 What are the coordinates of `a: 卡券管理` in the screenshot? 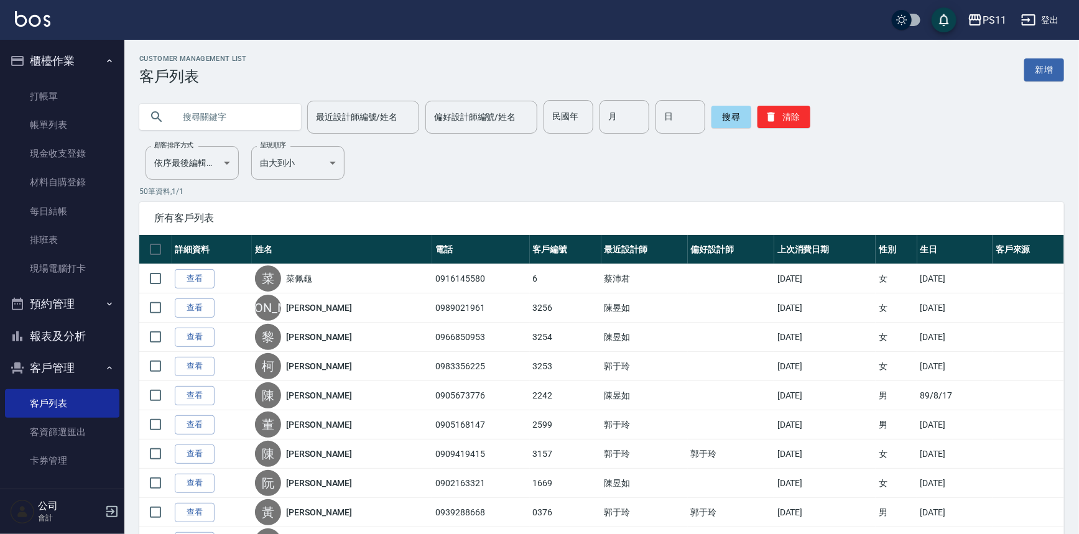 It's located at (62, 461).